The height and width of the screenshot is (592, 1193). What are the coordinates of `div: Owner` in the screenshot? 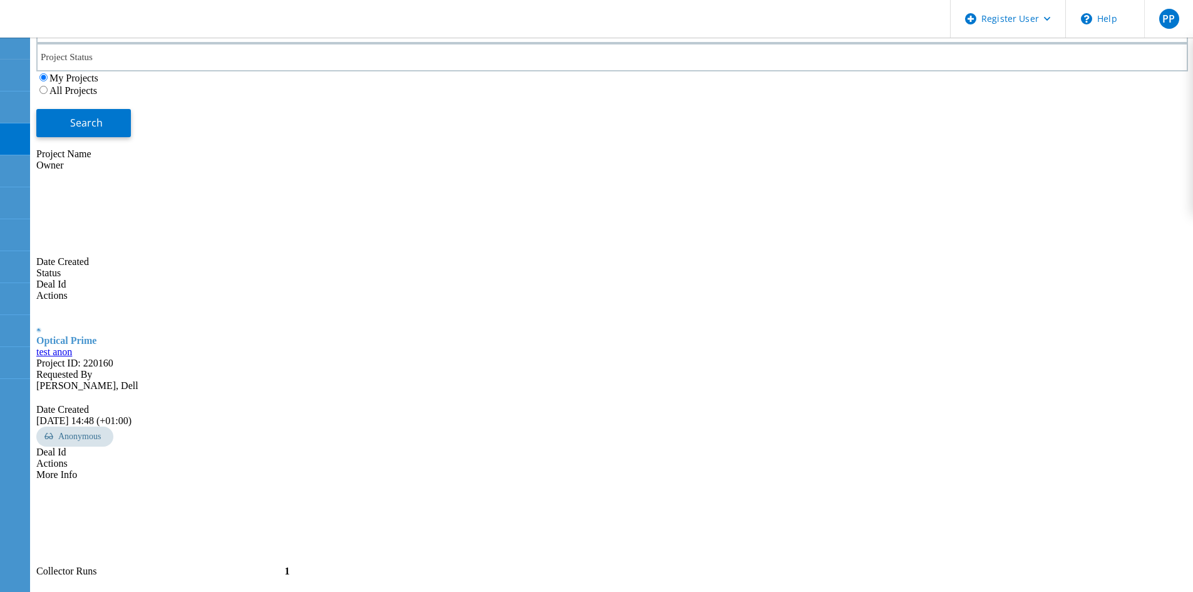 It's located at (612, 165).